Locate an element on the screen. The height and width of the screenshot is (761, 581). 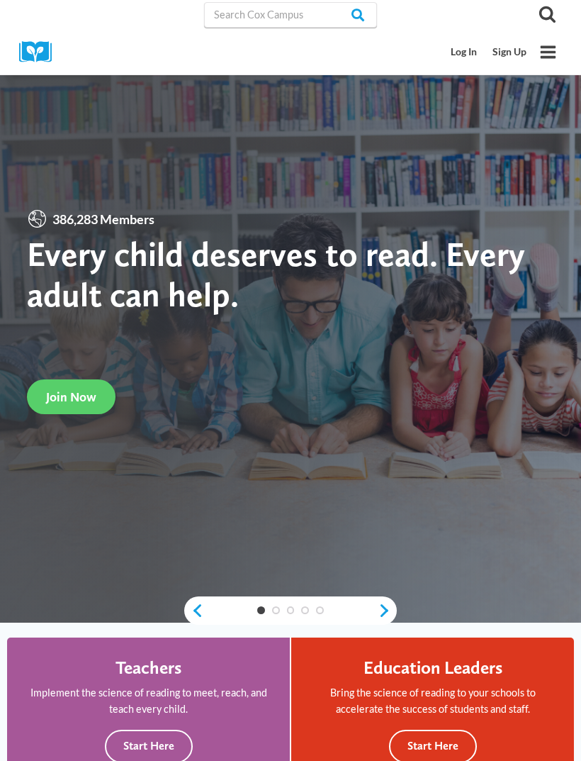
a: Log In is located at coordinates (464, 52).